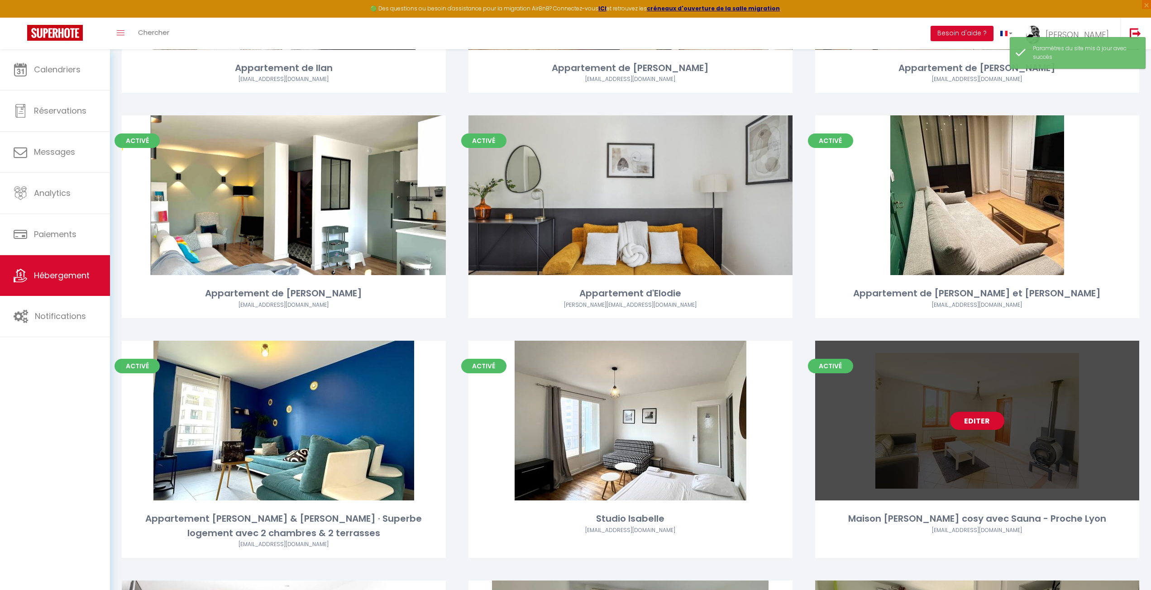  I want to click on div: Appartement d'Elodie, so click(631, 293).